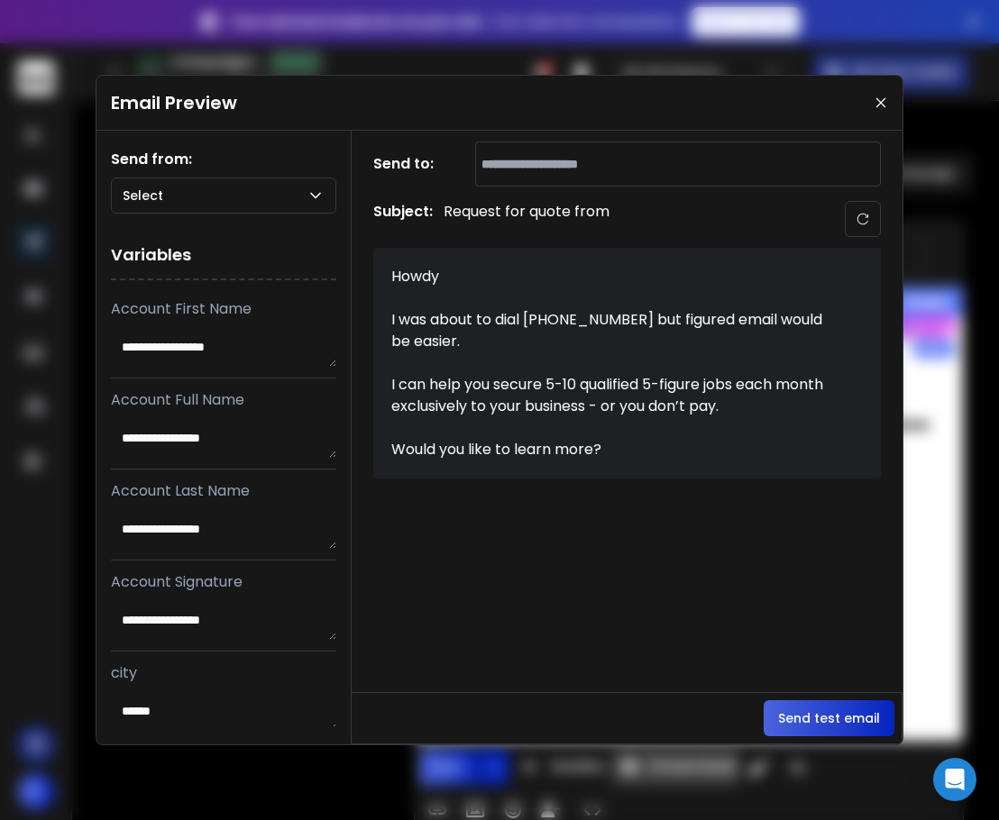 The width and height of the screenshot is (999, 820). What do you see at coordinates (955, 780) in the screenshot?
I see `div: Open Intercom Messenger` at bounding box center [955, 780].